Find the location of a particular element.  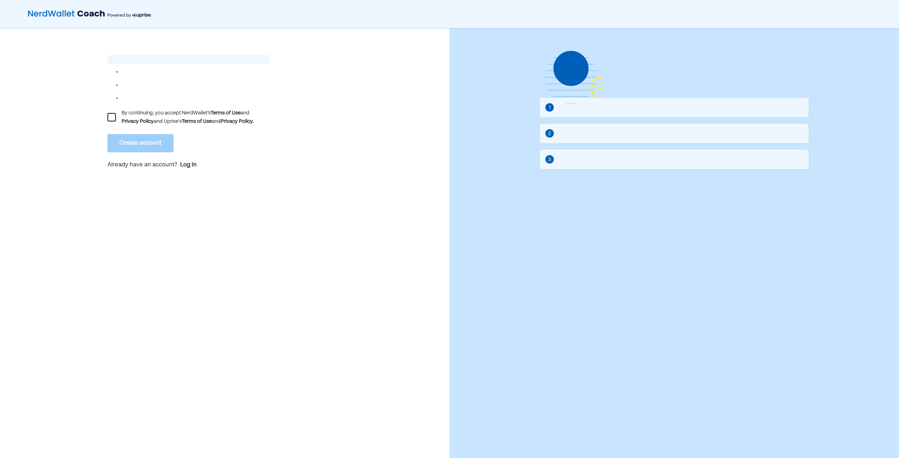

div: Privacy Policy is located at coordinates (138, 121).